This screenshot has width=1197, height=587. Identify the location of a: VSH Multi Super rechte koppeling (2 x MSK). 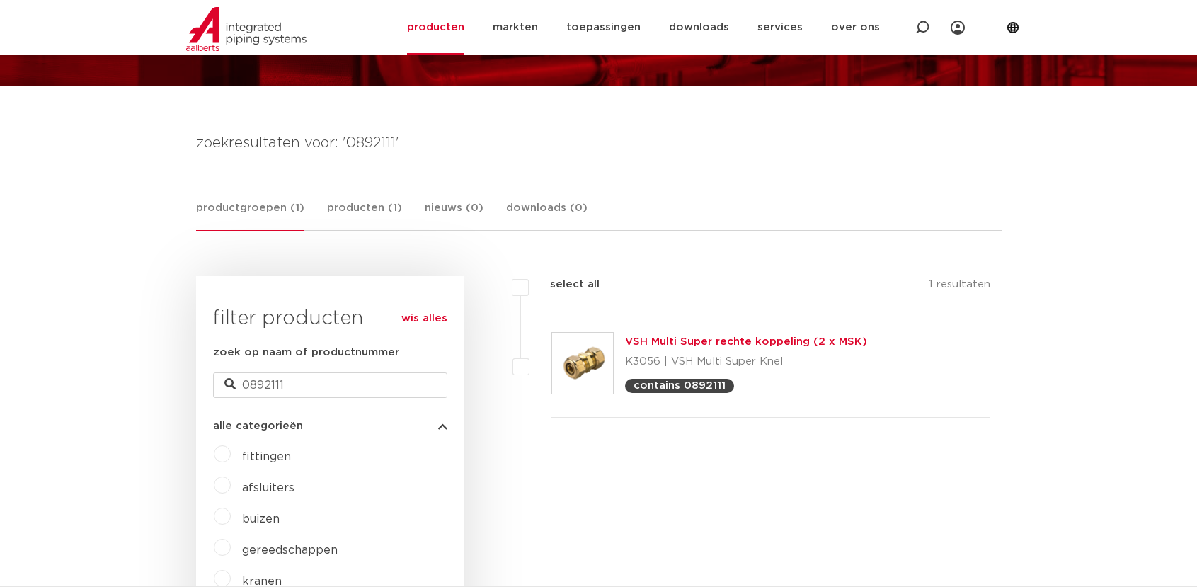
(746, 341).